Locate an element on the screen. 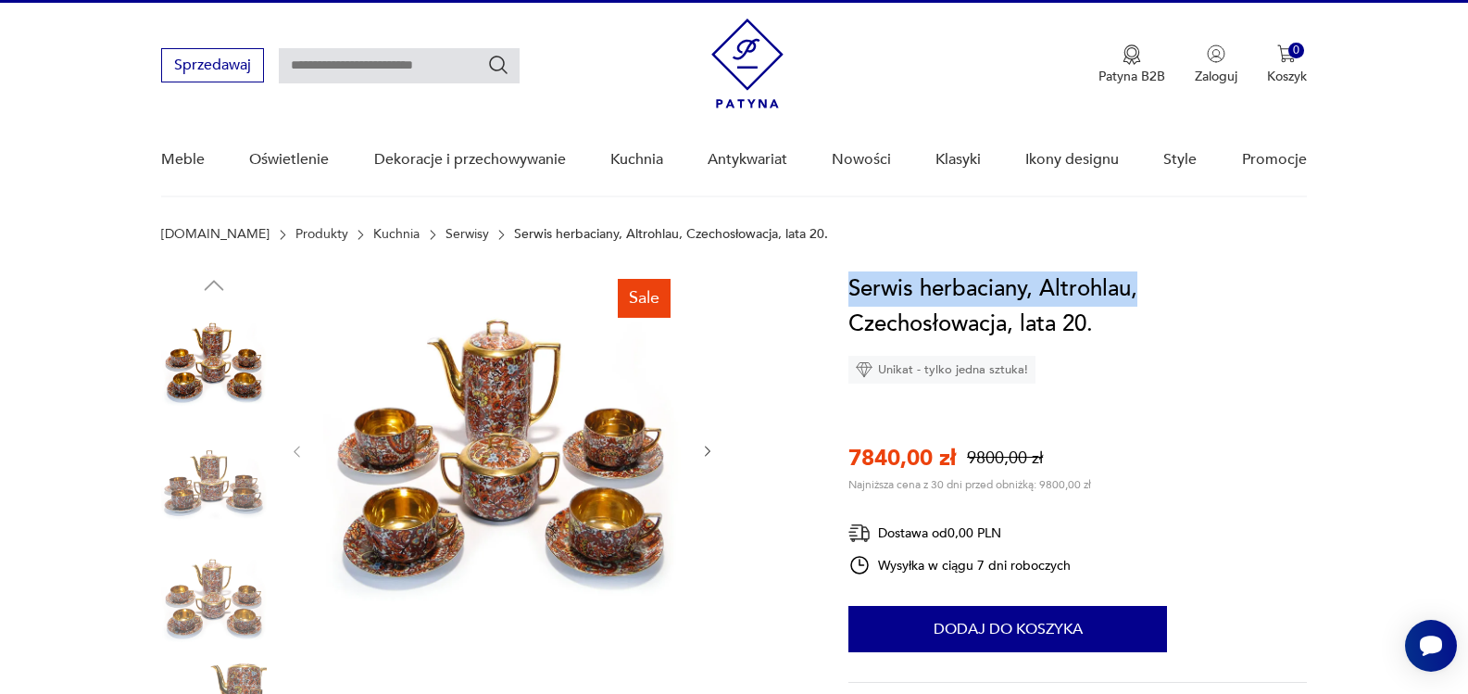 The height and width of the screenshot is (694, 1468). button: Sprzedawaj is located at coordinates (212, 65).